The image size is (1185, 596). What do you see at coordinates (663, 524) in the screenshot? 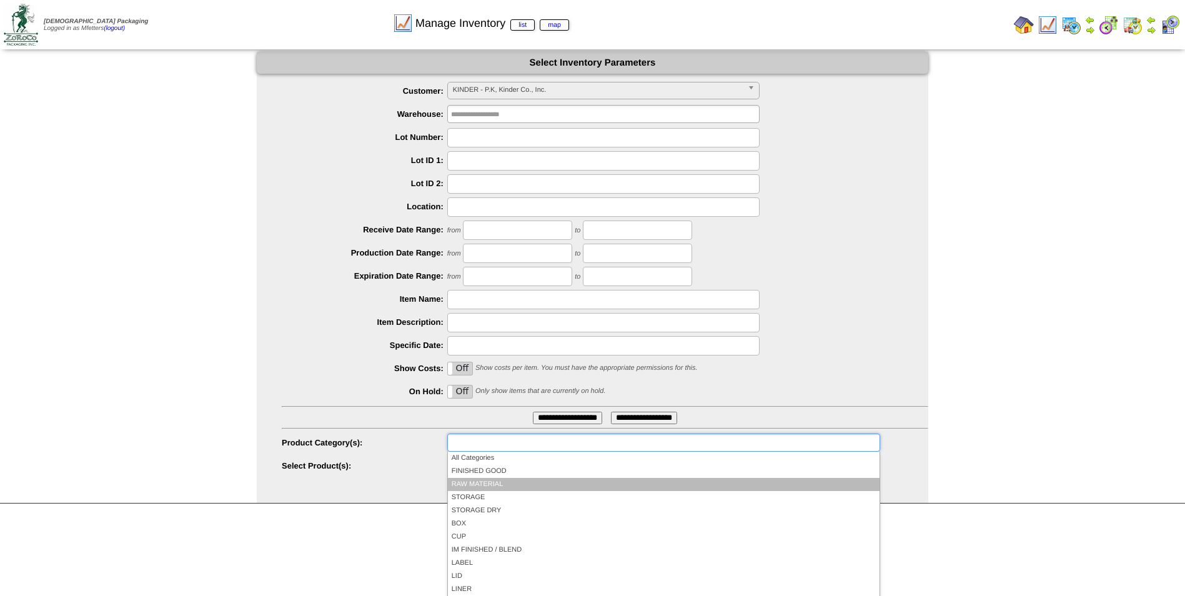
I see `li: BOX` at bounding box center [663, 524].